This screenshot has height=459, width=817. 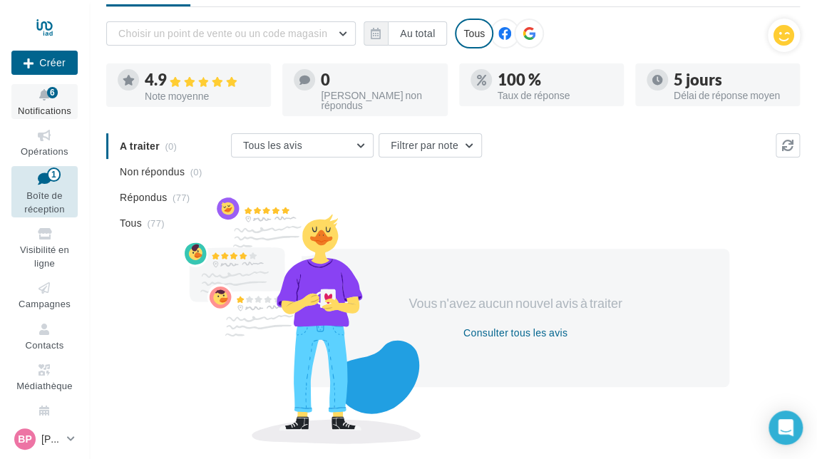 What do you see at coordinates (554, 80) in the screenshot?
I see `div: 100 %` at bounding box center [554, 80].